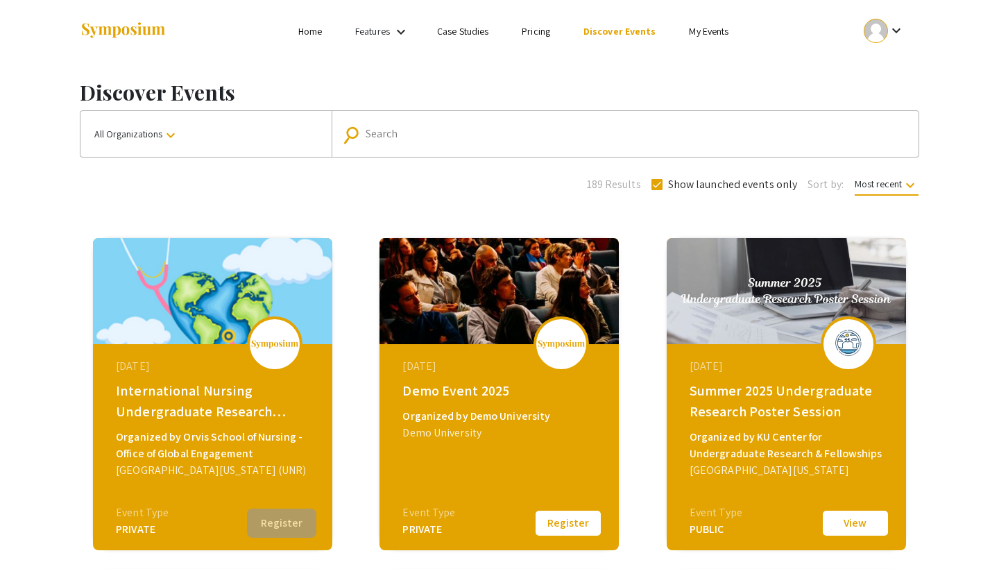 The image size is (999, 569). I want to click on div: International Nursing Undergraduate Research Symposium (INURS), so click(214, 401).